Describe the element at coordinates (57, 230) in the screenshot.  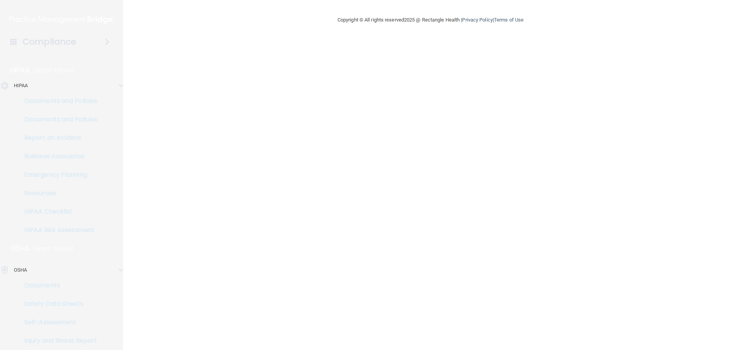
I see `p: HIPAA Risk Assessment` at that location.